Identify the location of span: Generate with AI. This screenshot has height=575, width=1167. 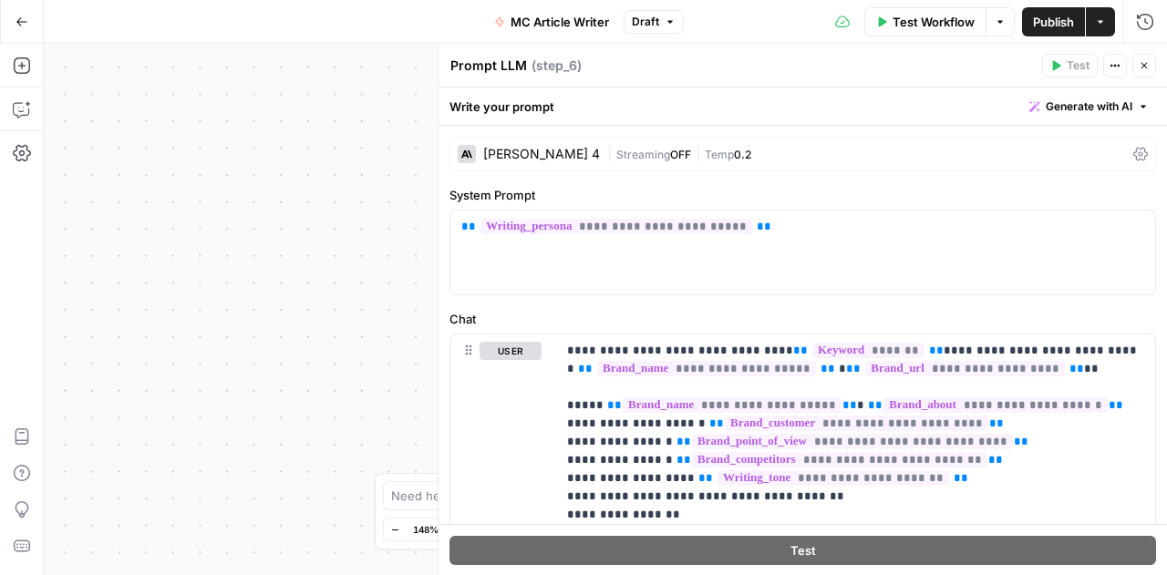
(1088, 107).